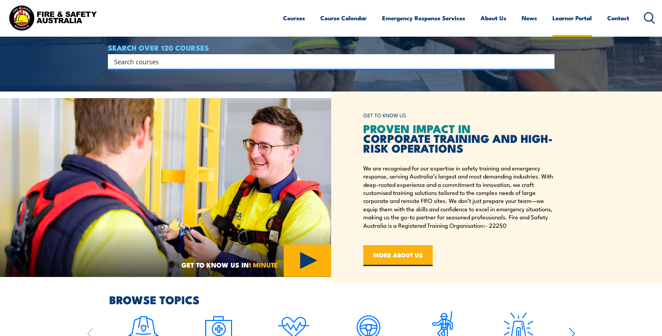 This screenshot has height=336, width=662. What do you see at coordinates (344, 18) in the screenshot?
I see `a: Course Calendar` at bounding box center [344, 18].